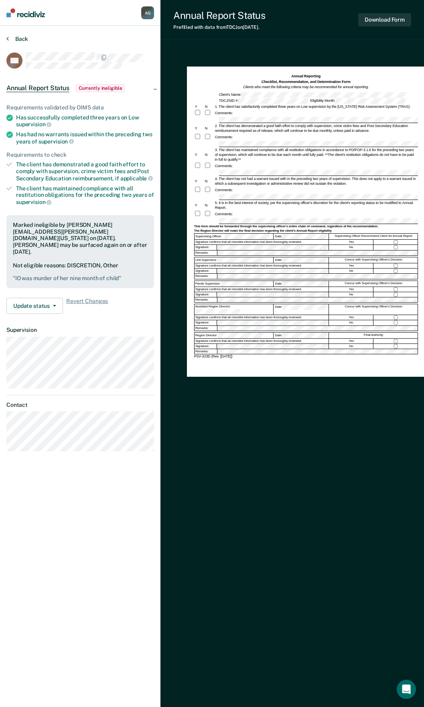 The width and height of the screenshot is (424, 707). I want to click on div: A G, so click(147, 13).